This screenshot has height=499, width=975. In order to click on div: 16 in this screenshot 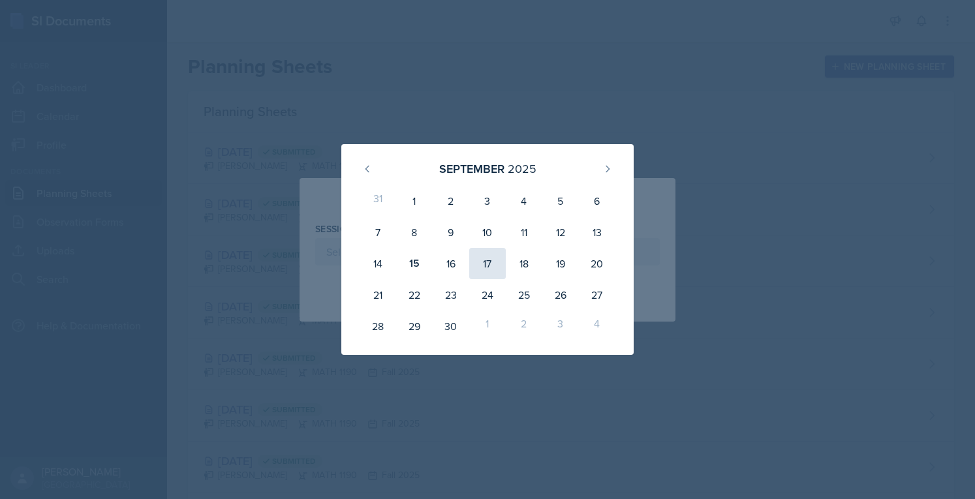, I will do `click(451, 264)`.